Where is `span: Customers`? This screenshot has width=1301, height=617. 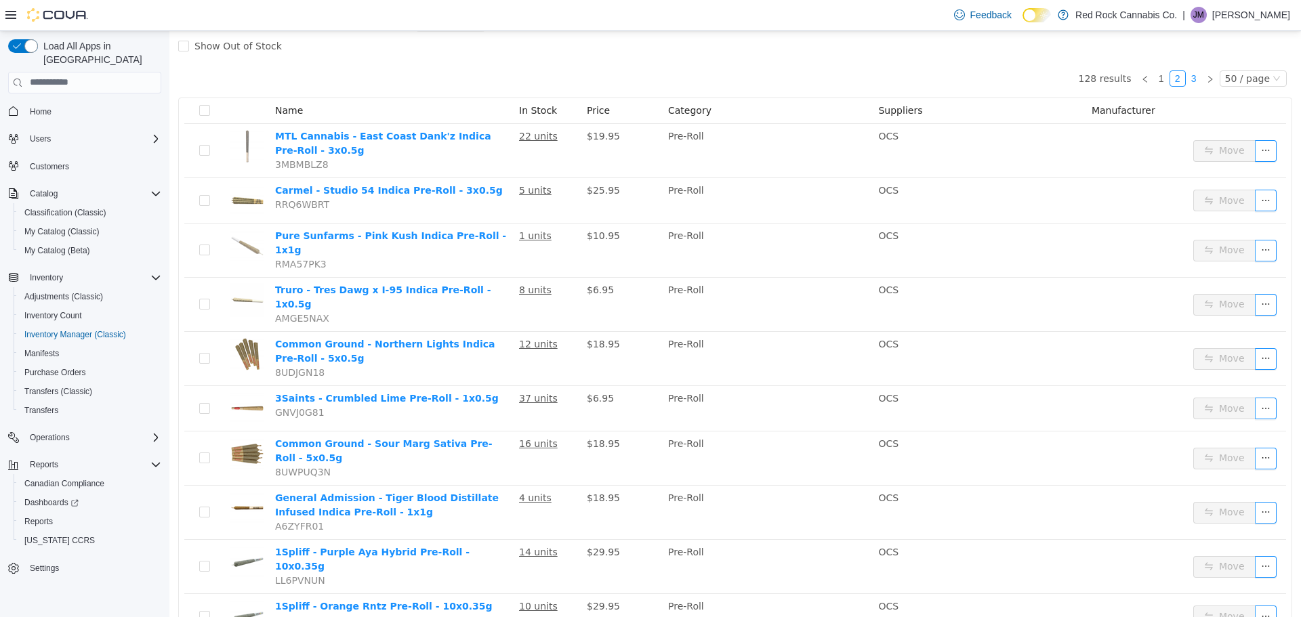
span: Customers is located at coordinates (93, 166).